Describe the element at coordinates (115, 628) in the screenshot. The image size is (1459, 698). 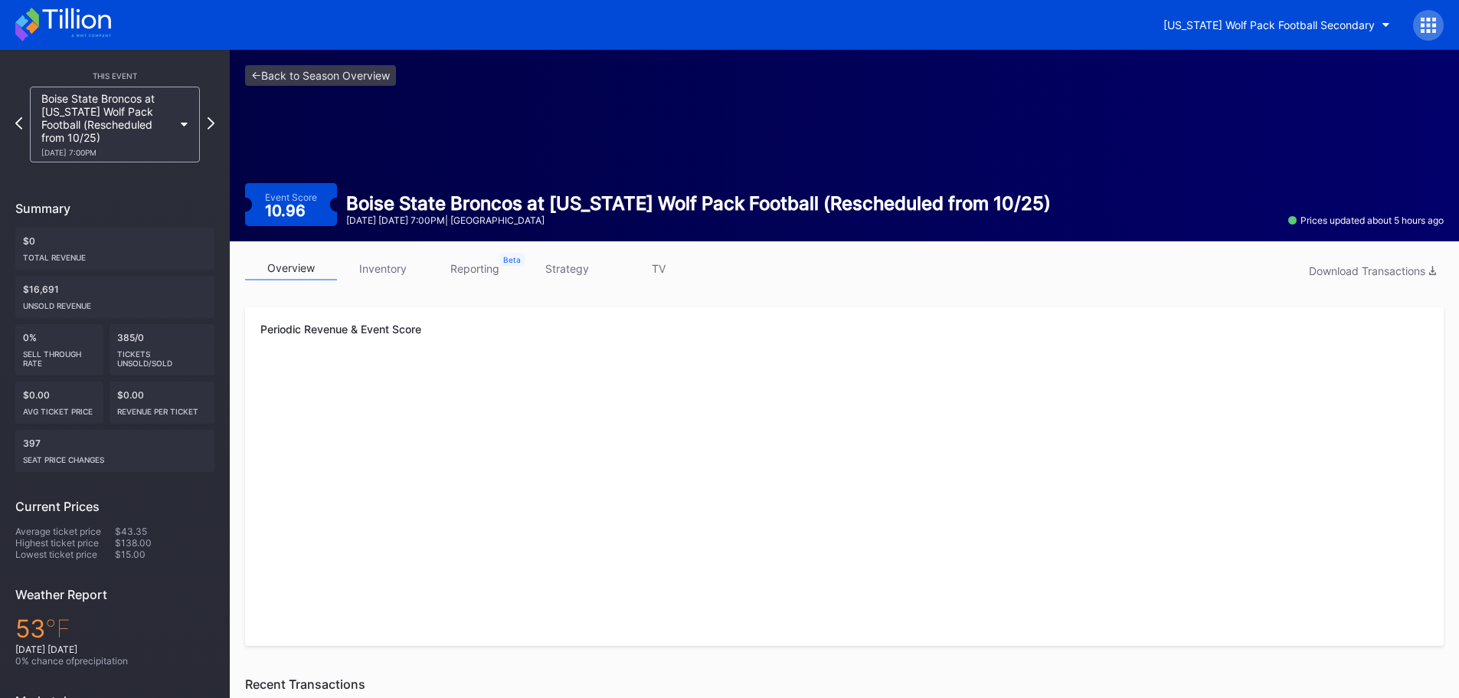
I see `div: 53` at that location.